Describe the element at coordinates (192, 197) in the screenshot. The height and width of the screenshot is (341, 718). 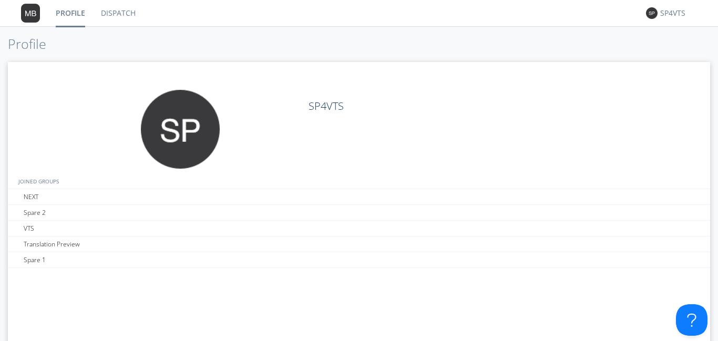
I see `div: NEXT` at that location.